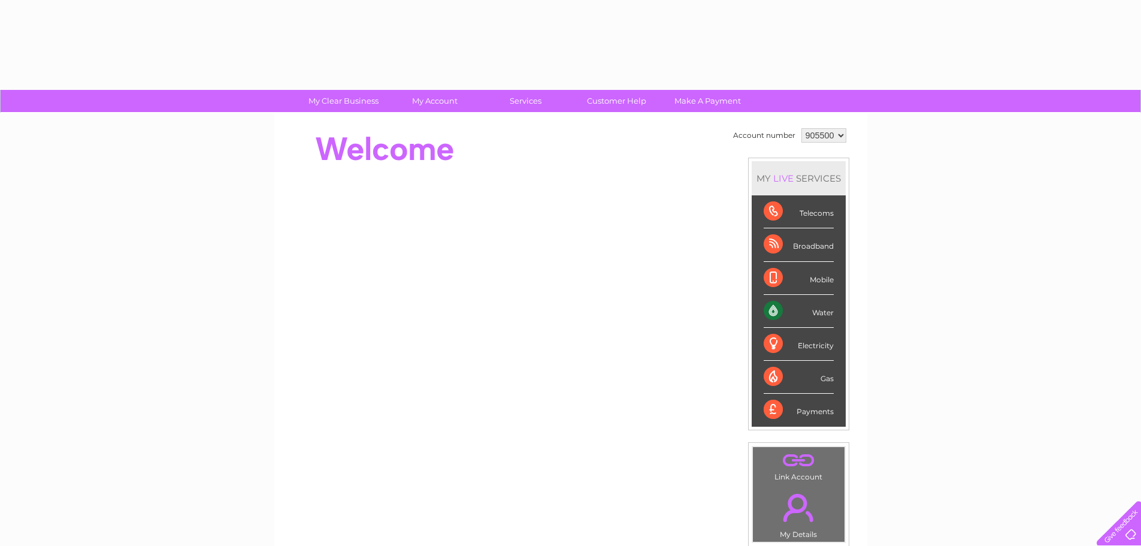  Describe the element at coordinates (799, 465) in the screenshot. I see `td: Link Account` at that location.